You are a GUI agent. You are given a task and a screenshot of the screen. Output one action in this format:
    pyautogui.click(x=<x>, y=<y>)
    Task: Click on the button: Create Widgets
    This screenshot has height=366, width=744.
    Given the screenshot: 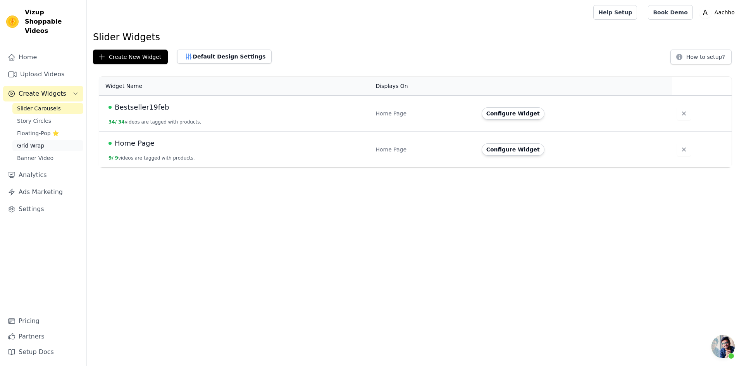 What is the action you would take?
    pyautogui.click(x=43, y=94)
    